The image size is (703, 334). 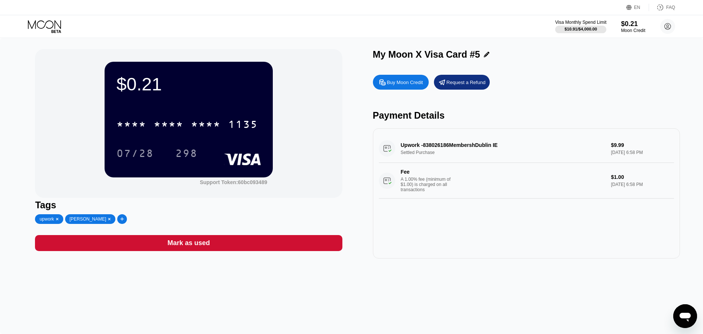 What do you see at coordinates (188, 205) in the screenshot?
I see `div: Tags` at bounding box center [188, 205].